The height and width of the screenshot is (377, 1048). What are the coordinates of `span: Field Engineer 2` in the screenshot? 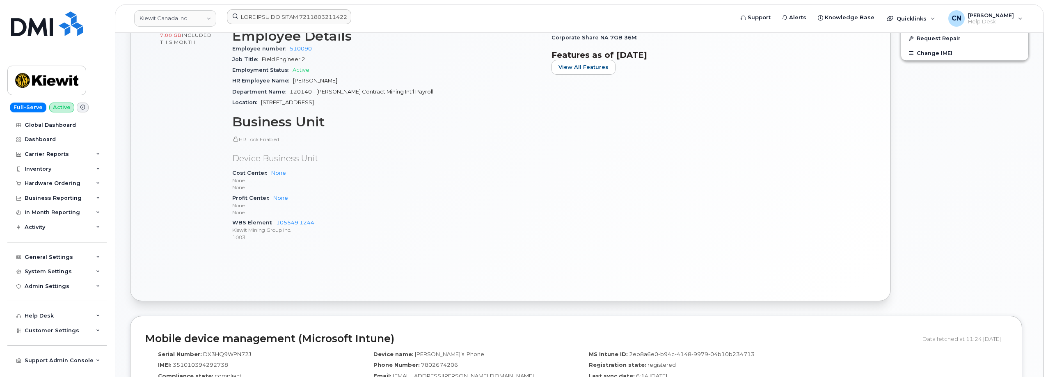 It's located at (284, 59).